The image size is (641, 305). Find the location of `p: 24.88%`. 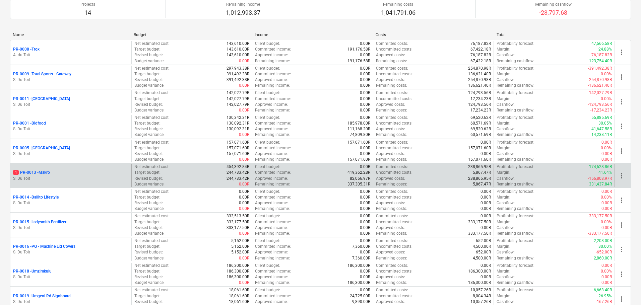

p: 24.88% is located at coordinates (605, 49).